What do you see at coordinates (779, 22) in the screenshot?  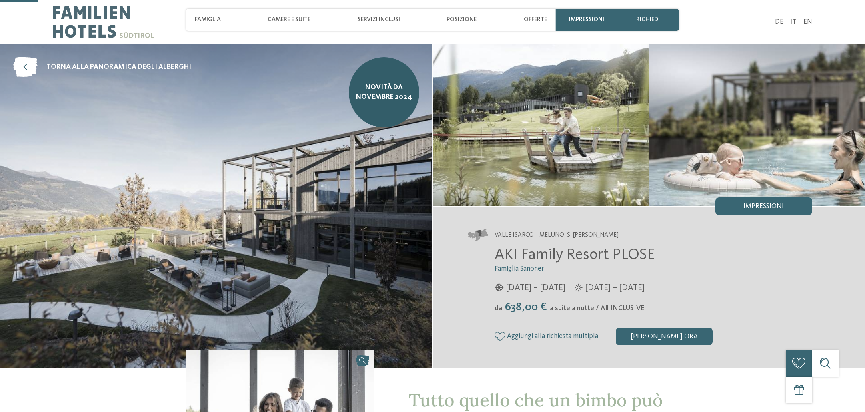 I see `a: DE` at bounding box center [779, 22].